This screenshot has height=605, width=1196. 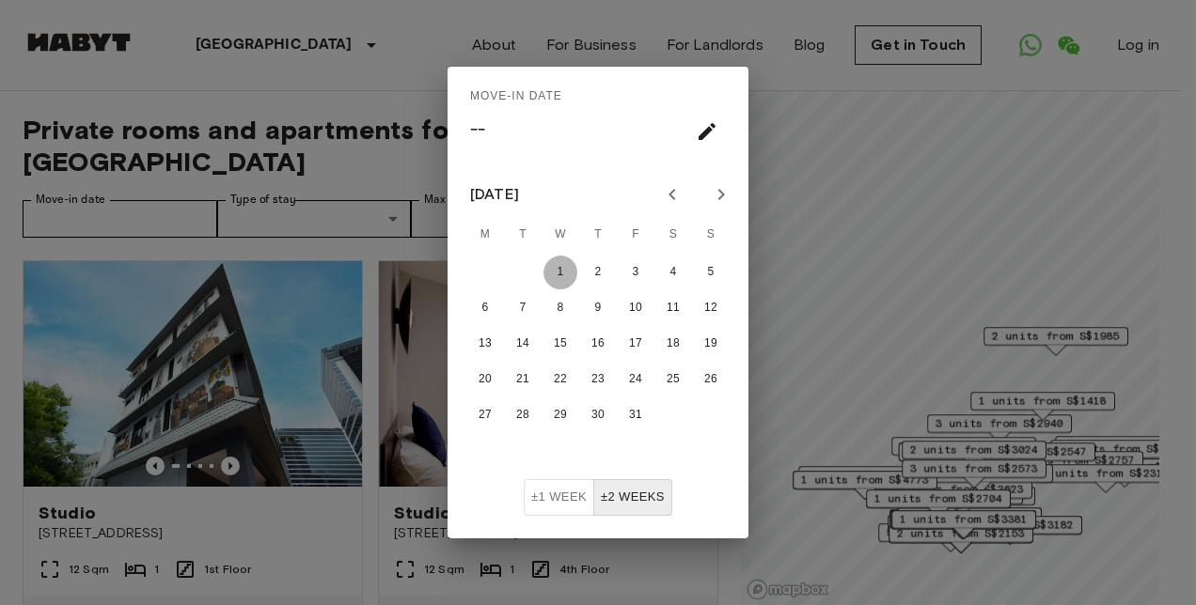 I want to click on button: 12, so click(x=711, y=308).